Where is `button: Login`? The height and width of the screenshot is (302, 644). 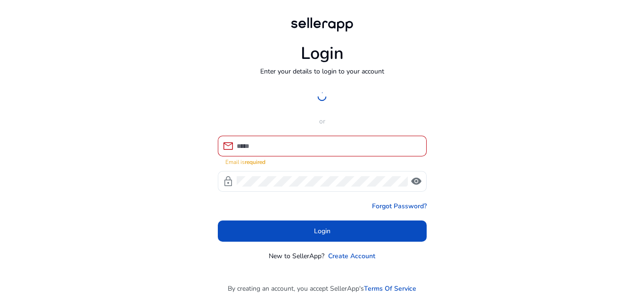
button: Login is located at coordinates (322, 231).